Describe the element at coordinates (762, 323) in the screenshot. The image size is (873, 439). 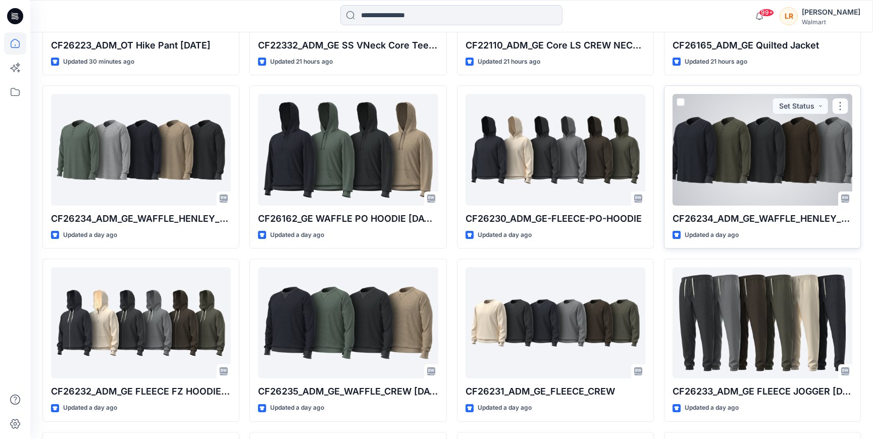
I see `a: CF26233_ADM_GE FLEECE JOGGER 10OCT25` at that location.